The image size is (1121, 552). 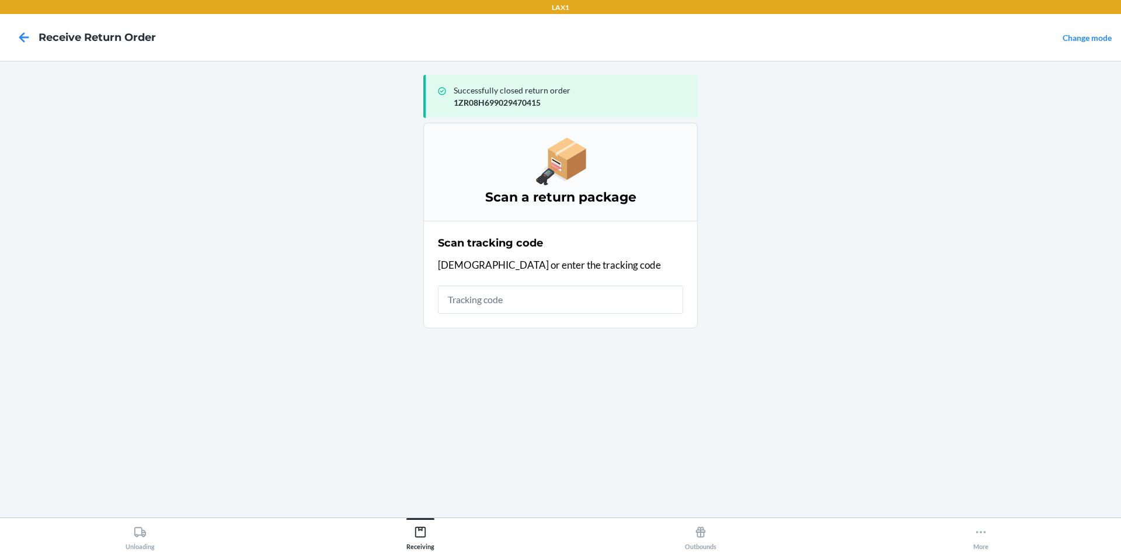 What do you see at coordinates (420, 536) in the screenshot?
I see `div: Receiving` at bounding box center [420, 536].